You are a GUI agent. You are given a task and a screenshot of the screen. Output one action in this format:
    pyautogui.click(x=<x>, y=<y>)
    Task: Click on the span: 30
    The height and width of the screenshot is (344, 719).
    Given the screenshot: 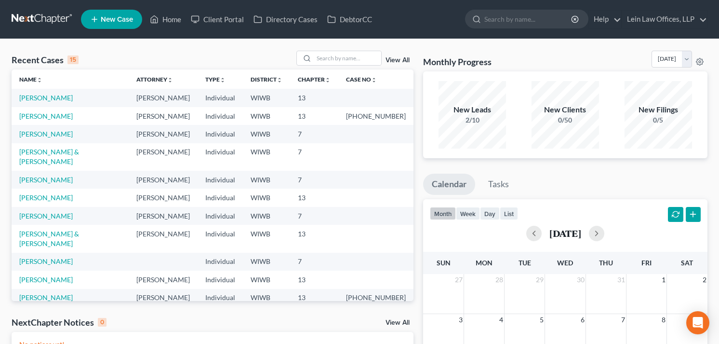 What is the action you would take?
    pyautogui.click(x=581, y=280)
    